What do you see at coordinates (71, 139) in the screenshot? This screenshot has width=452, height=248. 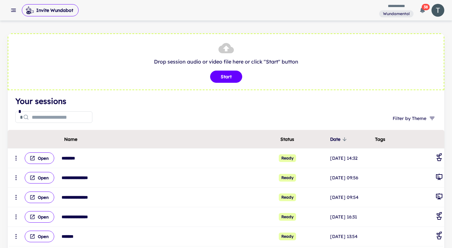 I see `span: Name` at bounding box center [71, 139].